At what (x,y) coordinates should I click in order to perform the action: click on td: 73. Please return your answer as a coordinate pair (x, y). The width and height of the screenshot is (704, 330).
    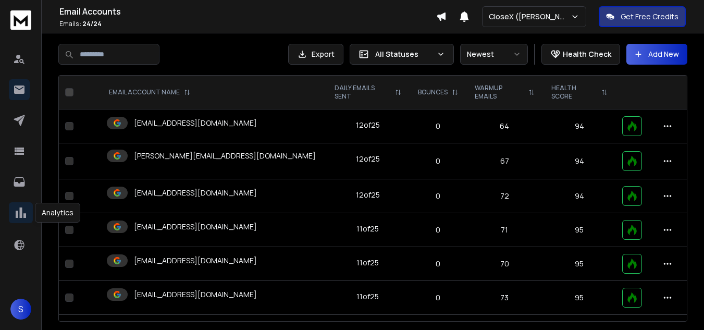
    Looking at the image, I should click on (505, 298).